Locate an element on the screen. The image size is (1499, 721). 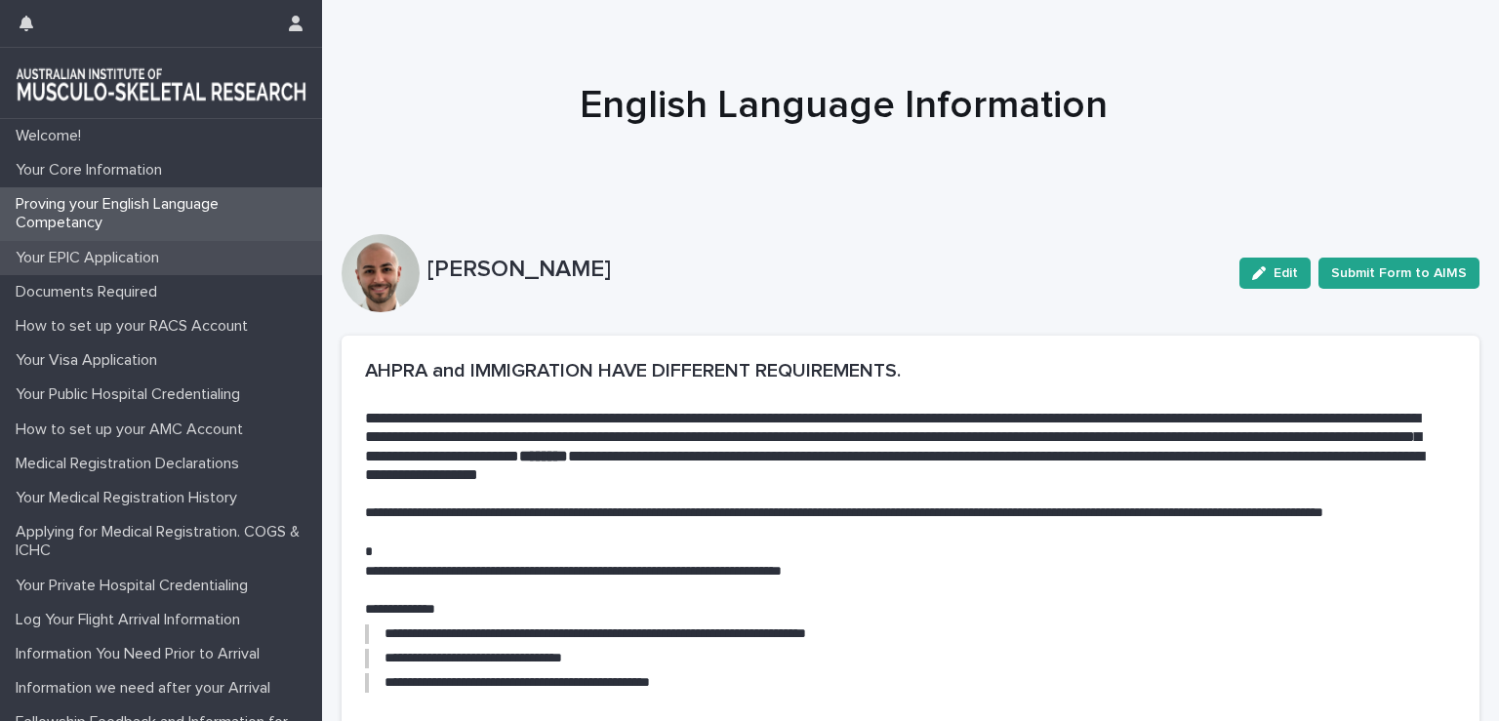
h1: English Language Information is located at coordinates (843, 105).